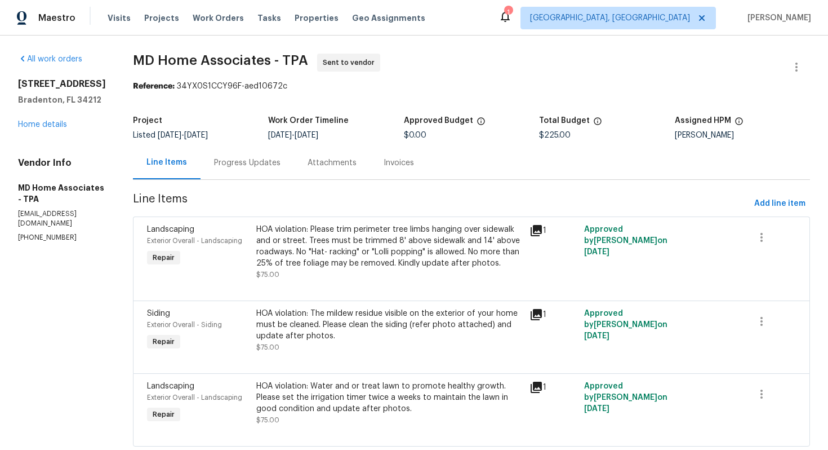  Describe the element at coordinates (598, 124) in the screenshot. I see `span: The total cost of line items that have been proposed by Opendoor. This sum includes line items th...` at that location.